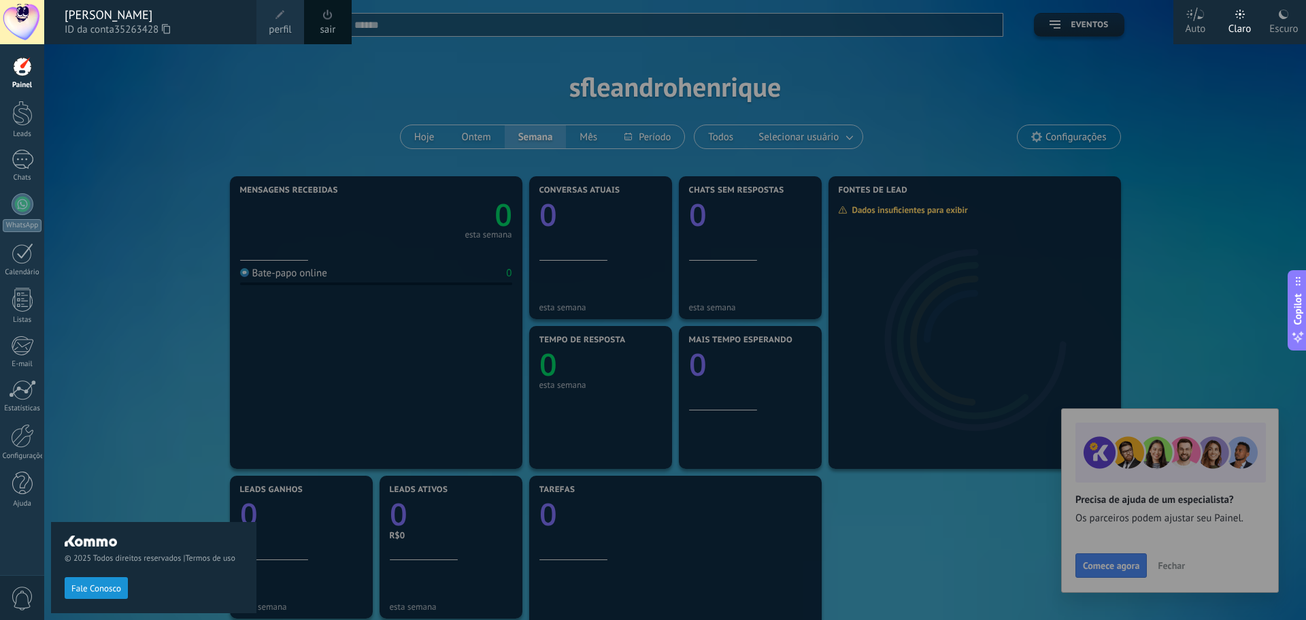 The image size is (1306, 620). Describe the element at coordinates (1298, 309) in the screenshot. I see `span: Copilot` at that location.